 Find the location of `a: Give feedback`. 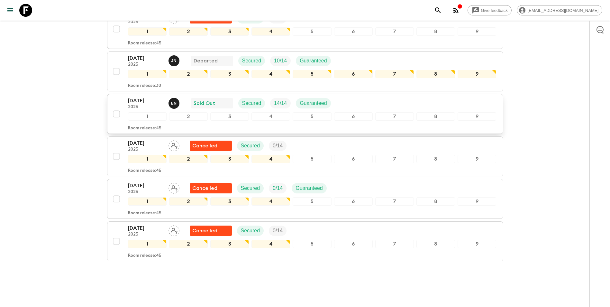

a: Give feedback is located at coordinates (489, 10).